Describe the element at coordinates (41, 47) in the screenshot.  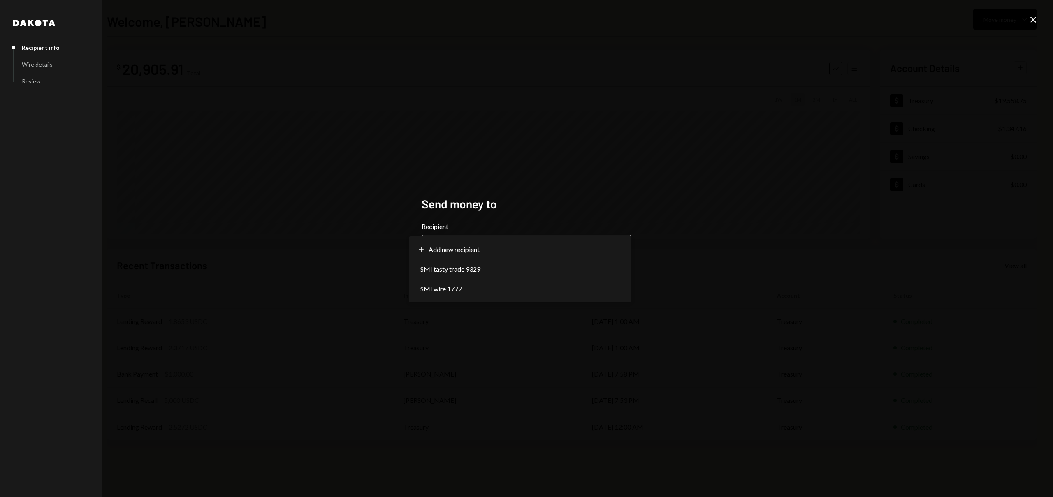
I see `div: Recipient info` at that location.